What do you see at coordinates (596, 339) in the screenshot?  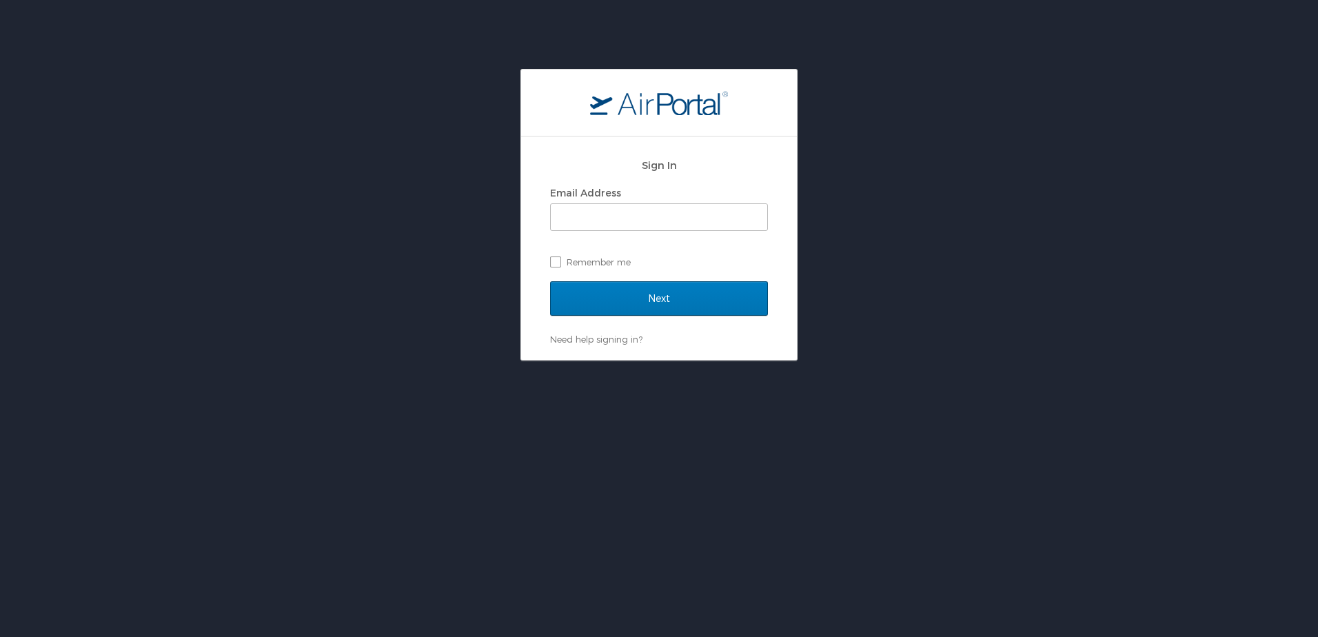 I see `a: Need help signing in?` at bounding box center [596, 339].